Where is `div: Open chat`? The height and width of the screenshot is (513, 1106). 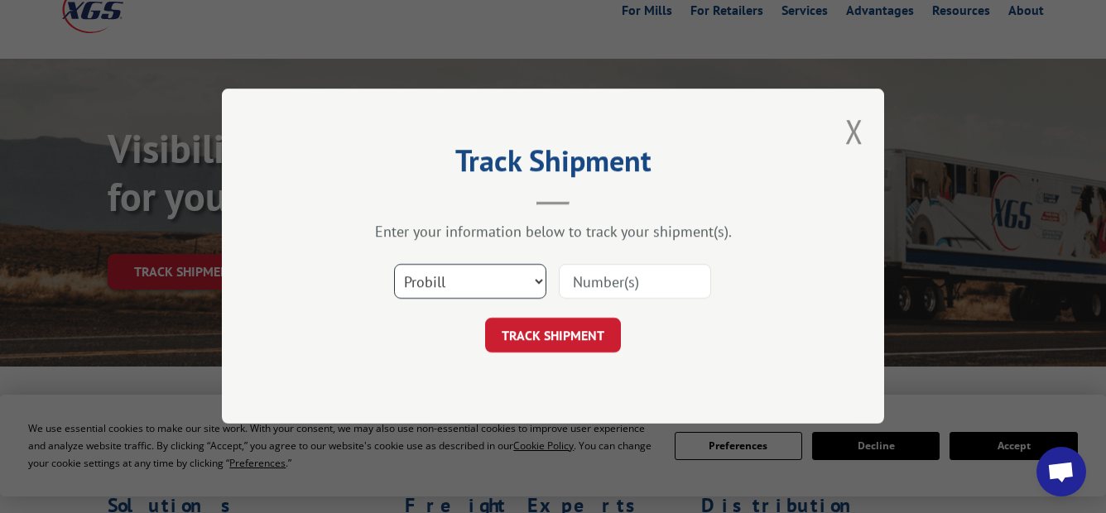
div: Open chat is located at coordinates (1061, 472).